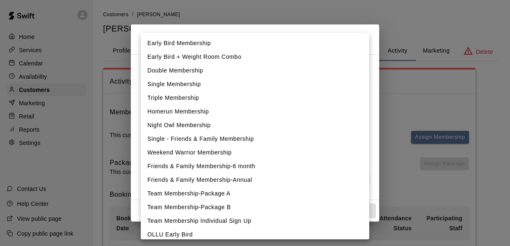  I want to click on li: Team Membership-Package B, so click(255, 207).